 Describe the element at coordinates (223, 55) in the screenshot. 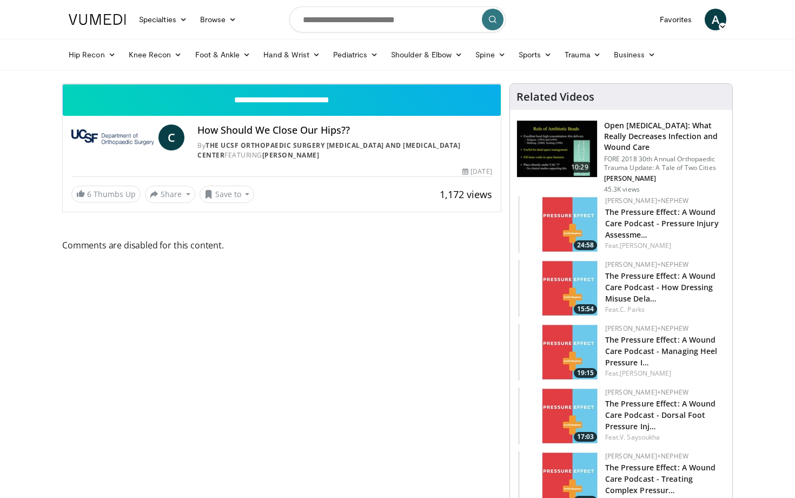

I see `a: Foot & Ankle` at that location.